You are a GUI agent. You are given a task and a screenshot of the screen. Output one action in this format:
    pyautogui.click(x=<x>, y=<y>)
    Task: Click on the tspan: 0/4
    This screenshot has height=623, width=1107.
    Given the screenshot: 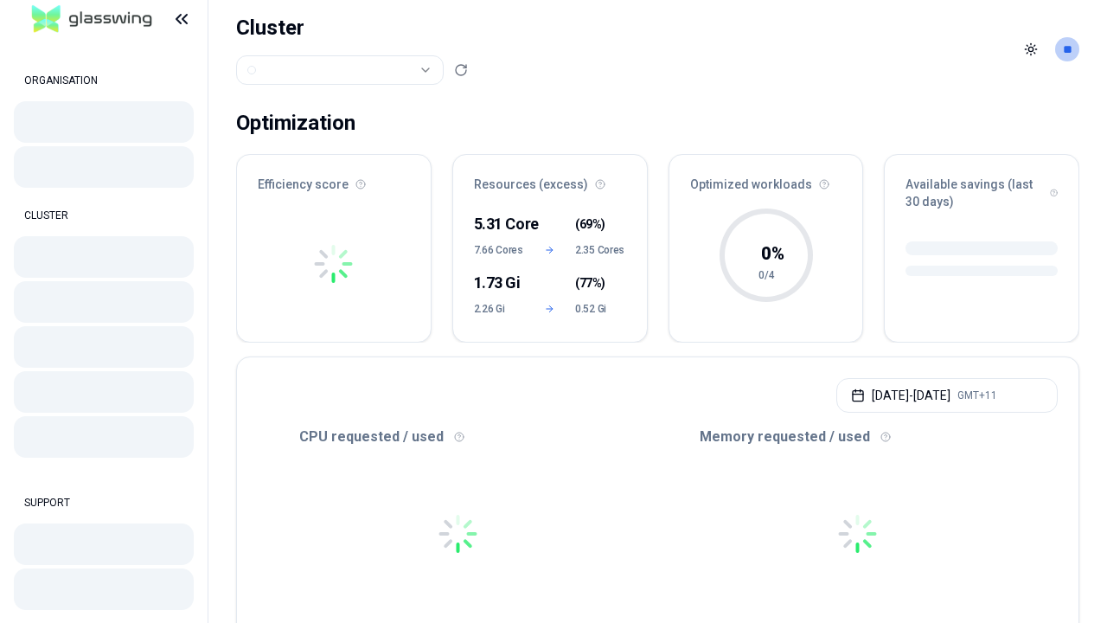 What is the action you would take?
    pyautogui.click(x=766, y=275)
    